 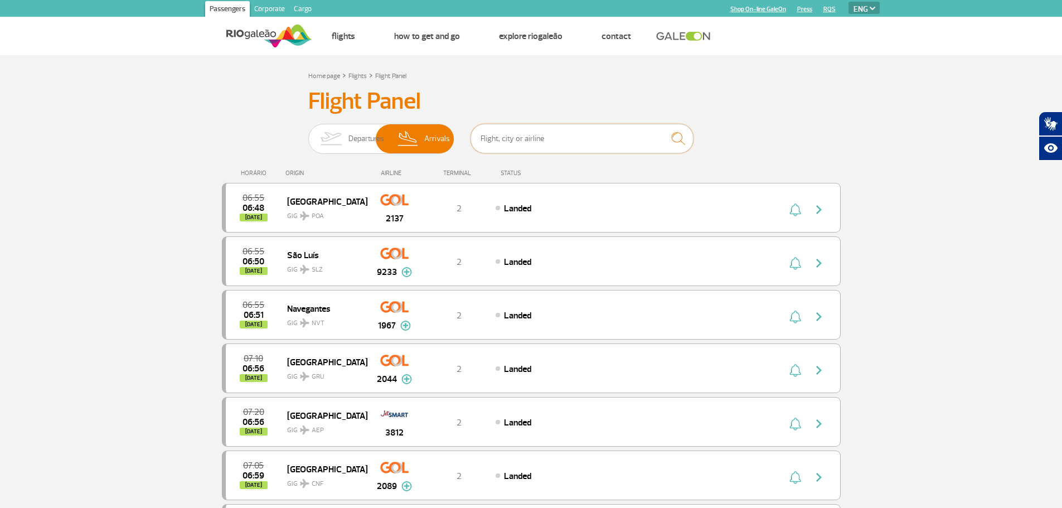 What do you see at coordinates (408, 139) in the screenshot?
I see `img: slider-desembarque` at bounding box center [408, 139].